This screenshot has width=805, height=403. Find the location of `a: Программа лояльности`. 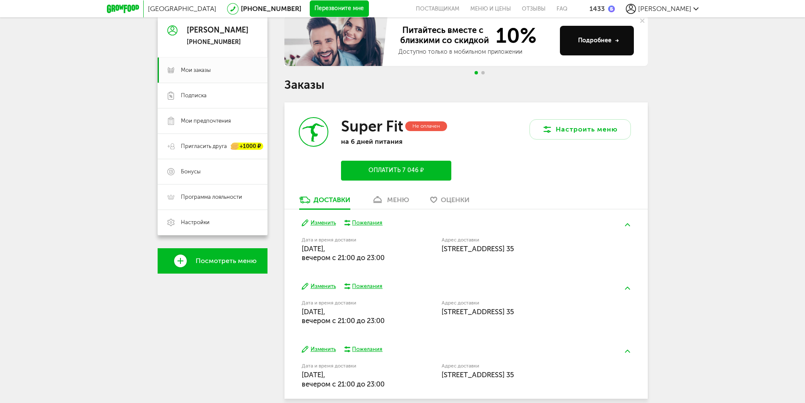

a: Программа лояльности is located at coordinates (213, 197).